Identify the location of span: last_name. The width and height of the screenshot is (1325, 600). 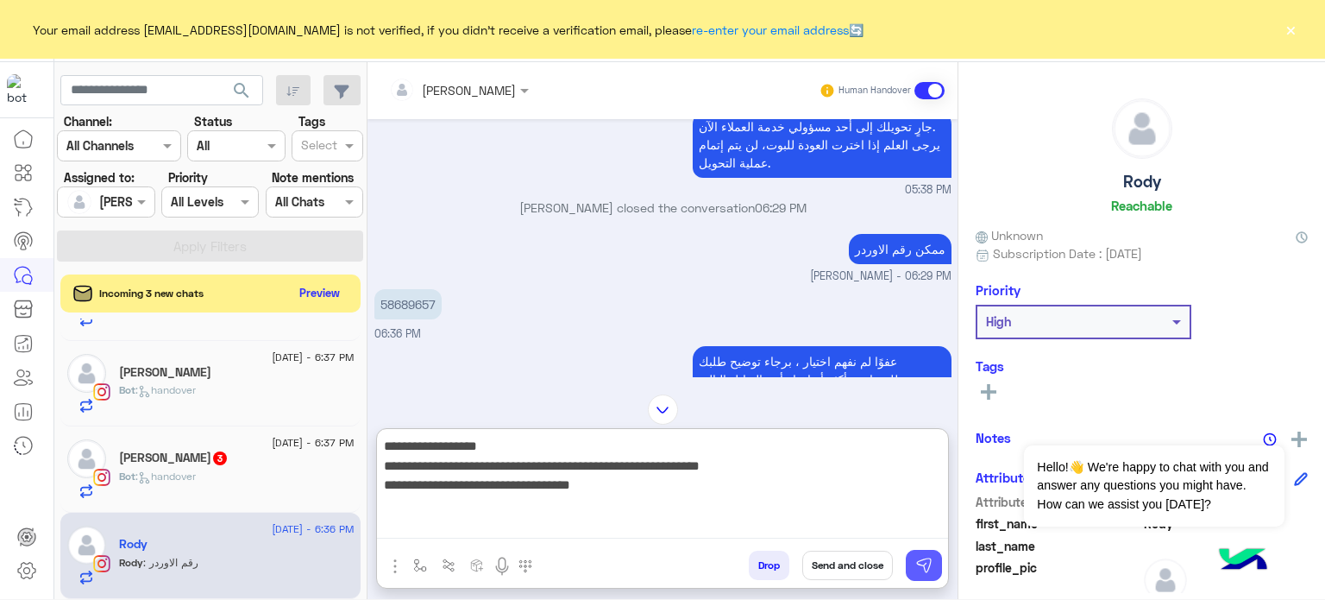
(1058, 545).